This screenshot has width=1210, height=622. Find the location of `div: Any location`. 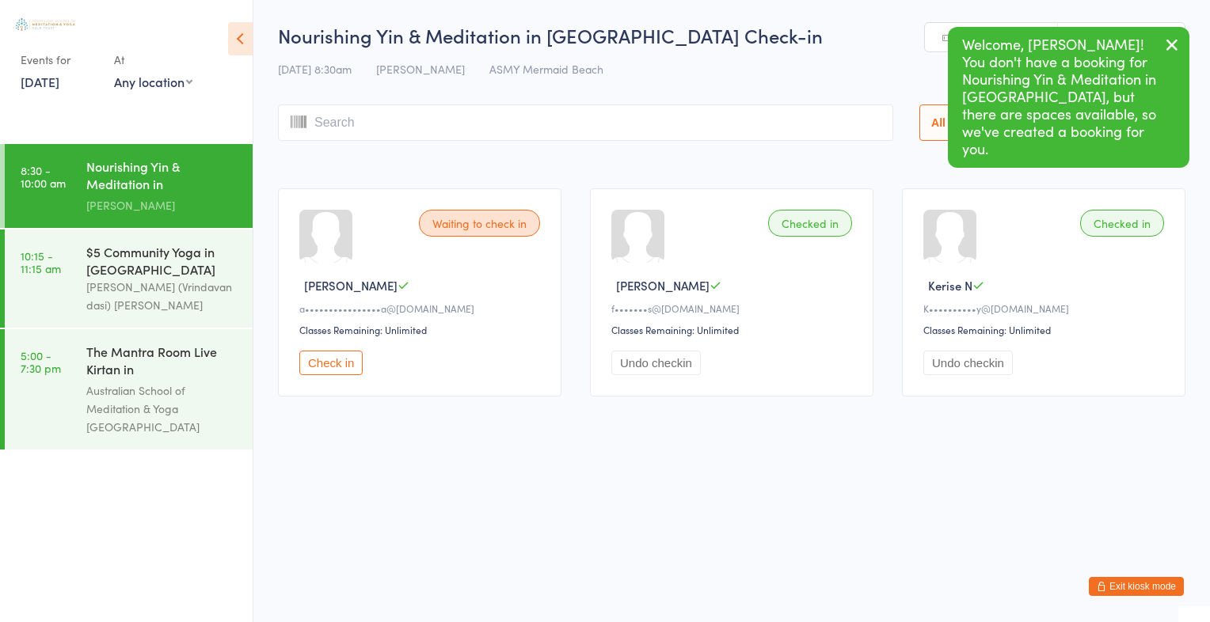

div: Any location is located at coordinates (153, 82).